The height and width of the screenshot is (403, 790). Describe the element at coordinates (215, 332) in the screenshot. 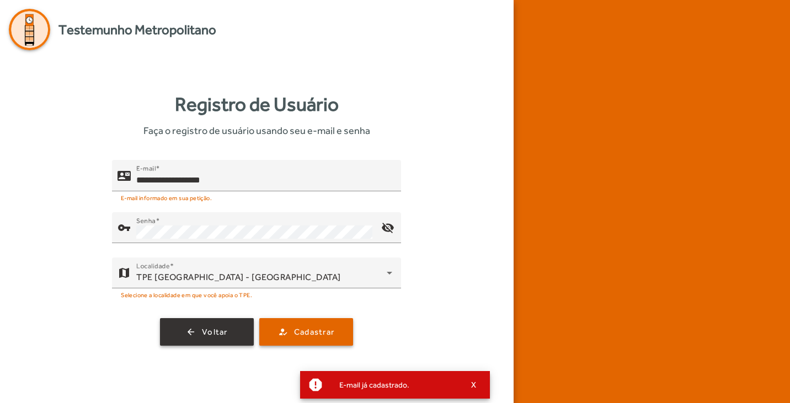

I see `span: Voltar` at that location.